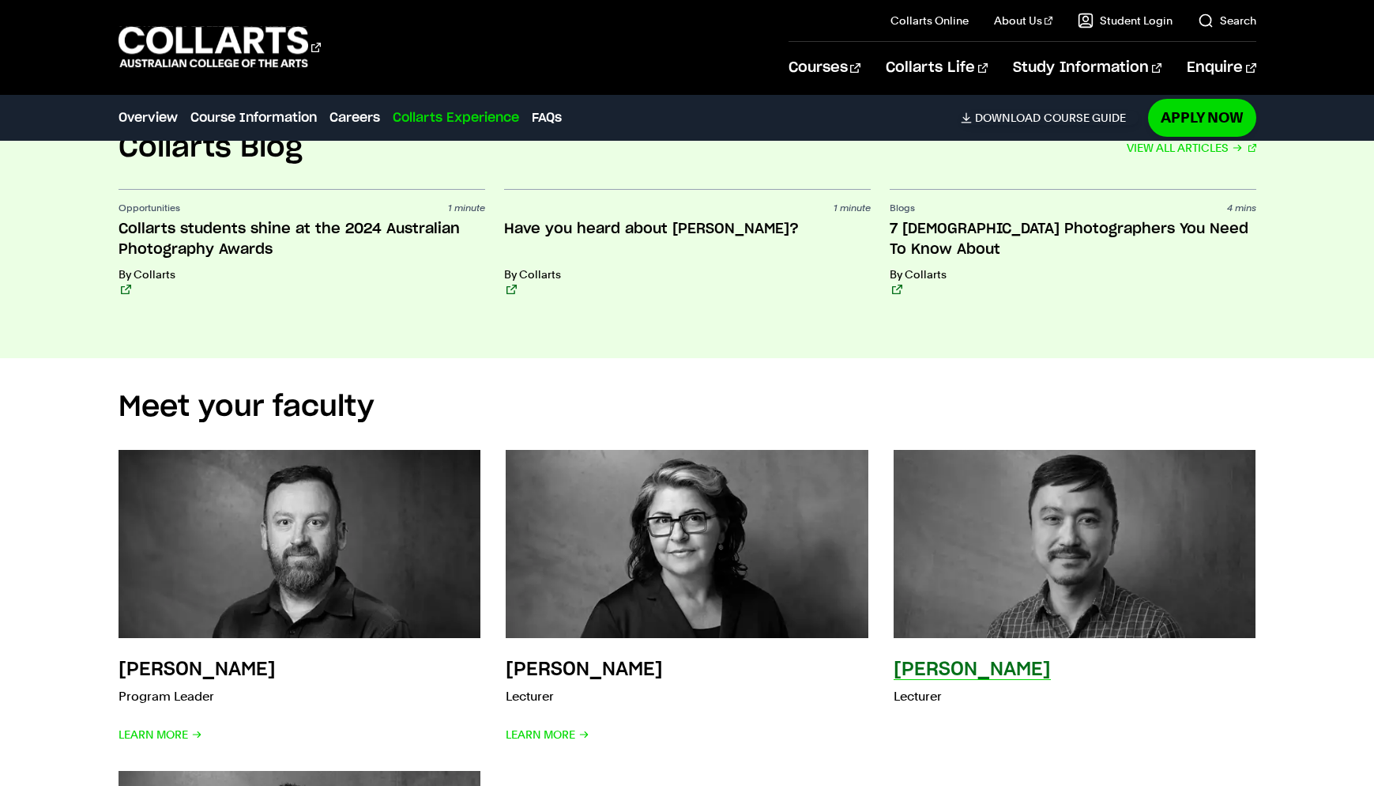  I want to click on span: Blogs, so click(903, 208).